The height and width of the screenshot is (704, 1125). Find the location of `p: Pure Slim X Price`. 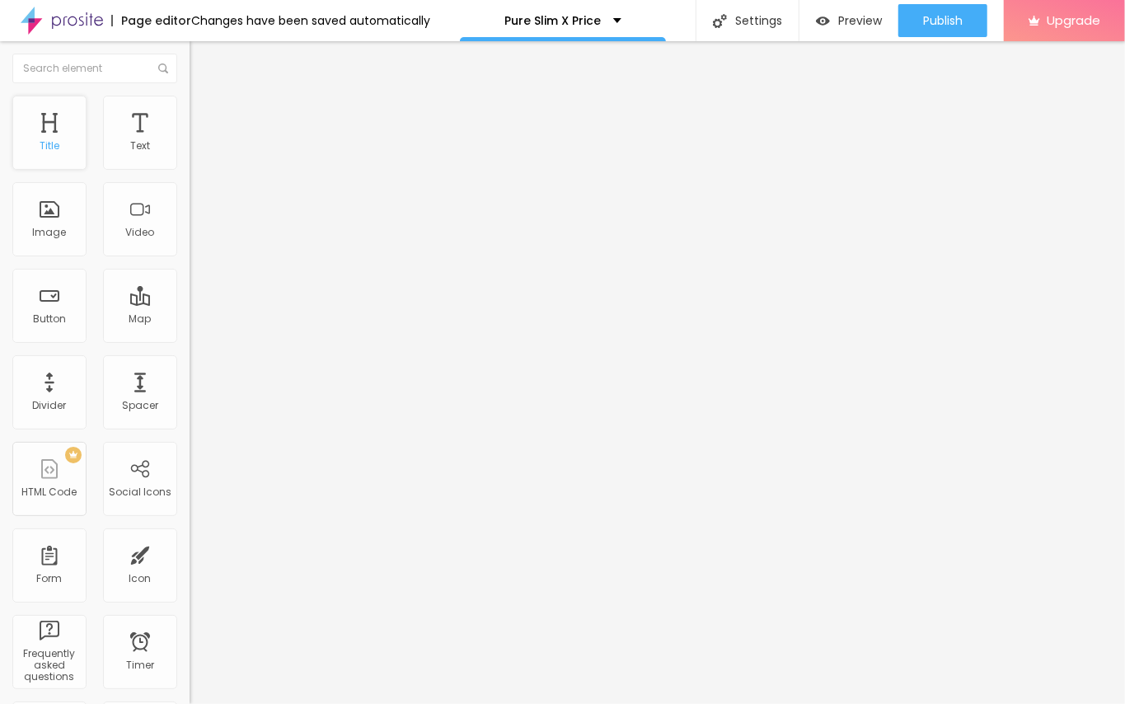

p: Pure Slim X Price is located at coordinates (552, 21).